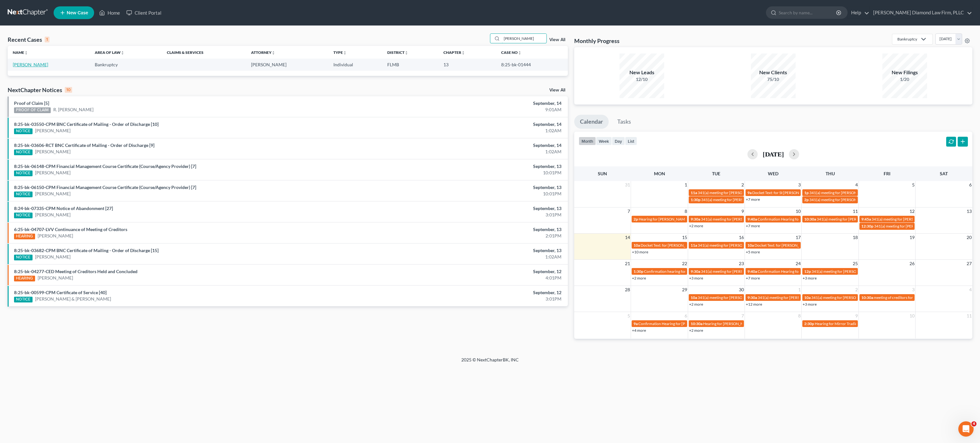  Describe the element at coordinates (904, 79) in the screenshot. I see `div: 1/20` at that location.